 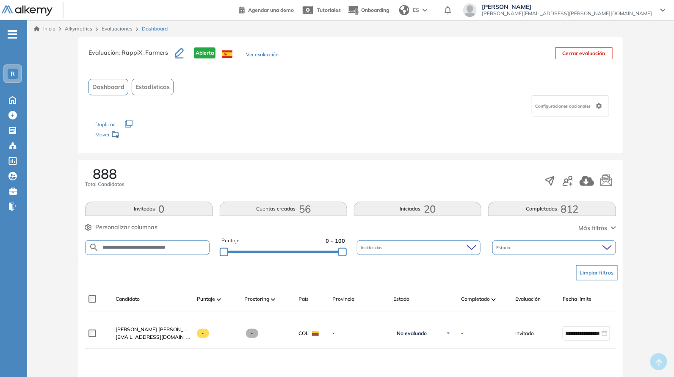 I want to click on span: 0 - 100, so click(x=335, y=241).